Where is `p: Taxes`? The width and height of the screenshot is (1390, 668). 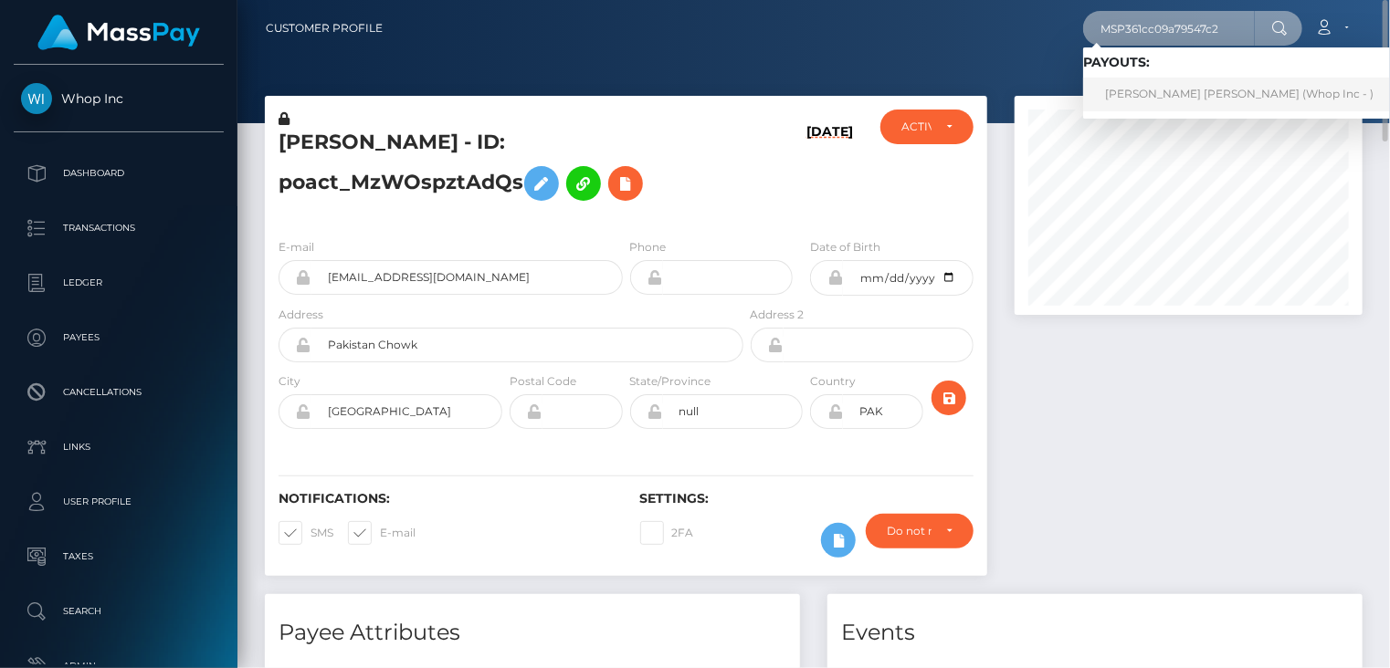
p: Taxes is located at coordinates (119, 557).